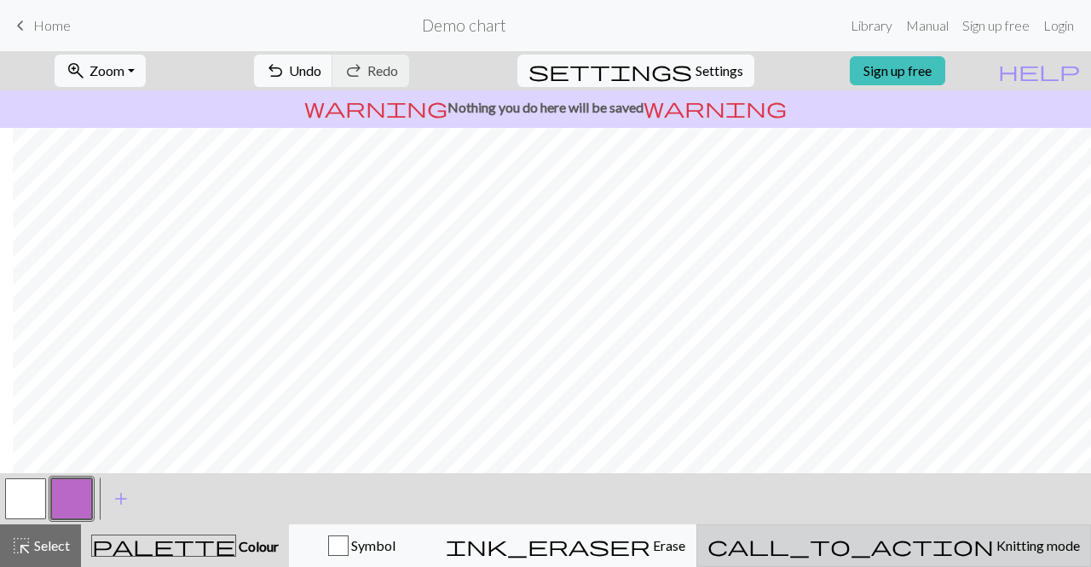  What do you see at coordinates (546, 107) in the screenshot?
I see `p: Nothing you do here will be saved` at bounding box center [546, 107].